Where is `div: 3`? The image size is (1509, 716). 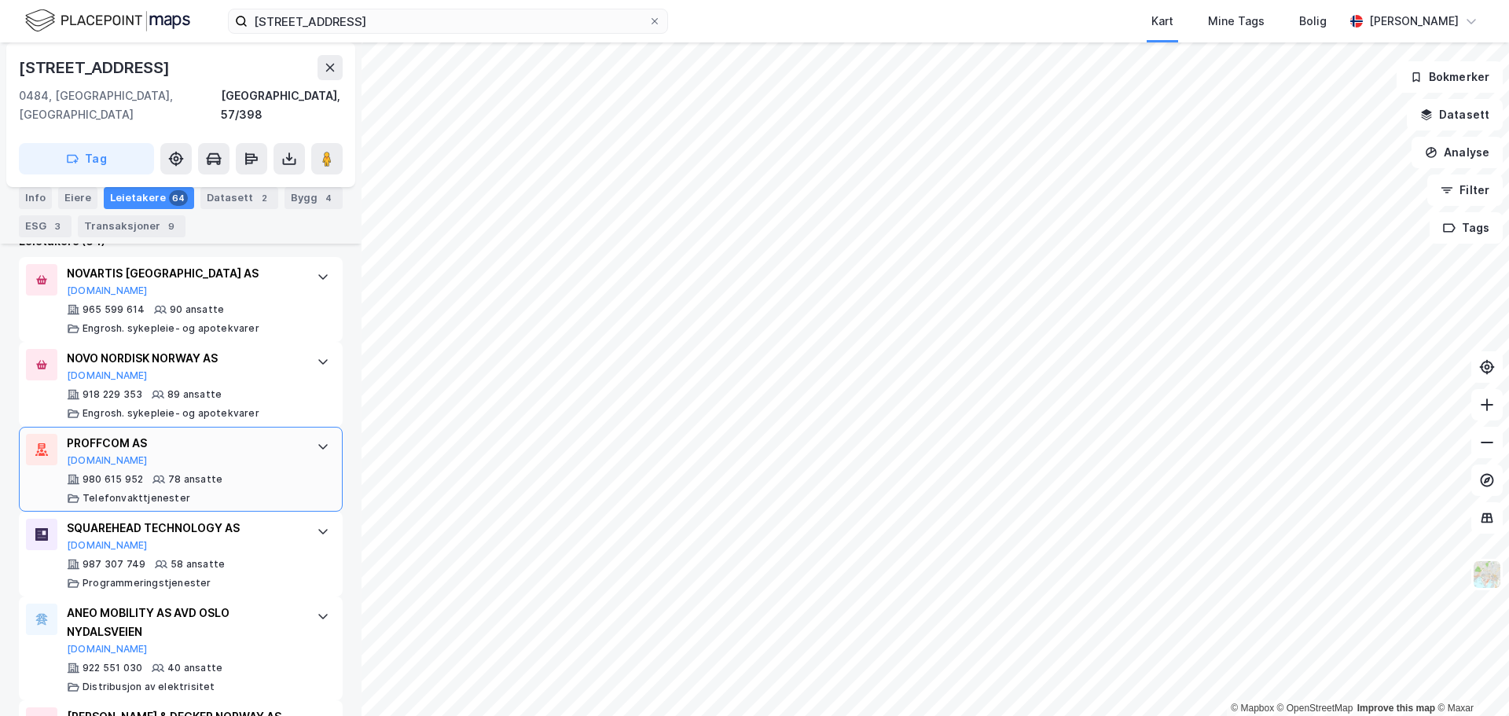 div: 3 is located at coordinates (57, 226).